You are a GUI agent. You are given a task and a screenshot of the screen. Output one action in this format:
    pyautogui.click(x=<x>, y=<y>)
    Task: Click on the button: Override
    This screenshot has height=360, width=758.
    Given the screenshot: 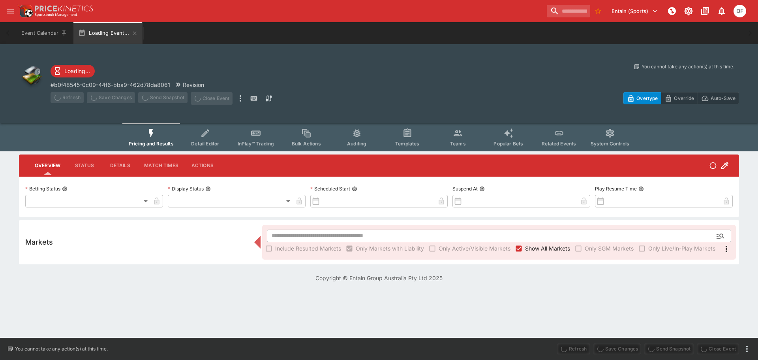 What is the action you would take?
    pyautogui.click(x=679, y=98)
    